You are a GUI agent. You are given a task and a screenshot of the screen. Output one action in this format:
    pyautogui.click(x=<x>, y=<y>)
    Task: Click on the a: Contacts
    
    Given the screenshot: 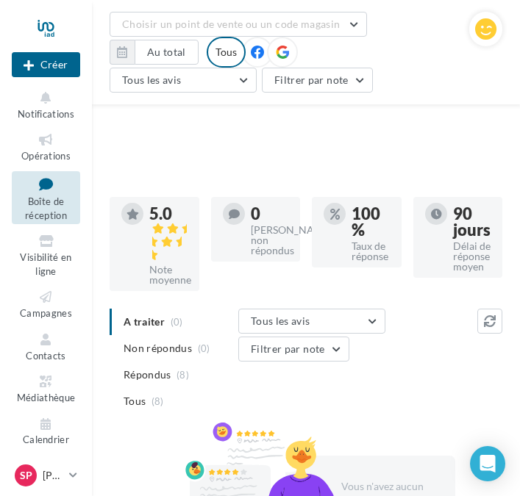 What is the action you would take?
    pyautogui.click(x=46, y=346)
    